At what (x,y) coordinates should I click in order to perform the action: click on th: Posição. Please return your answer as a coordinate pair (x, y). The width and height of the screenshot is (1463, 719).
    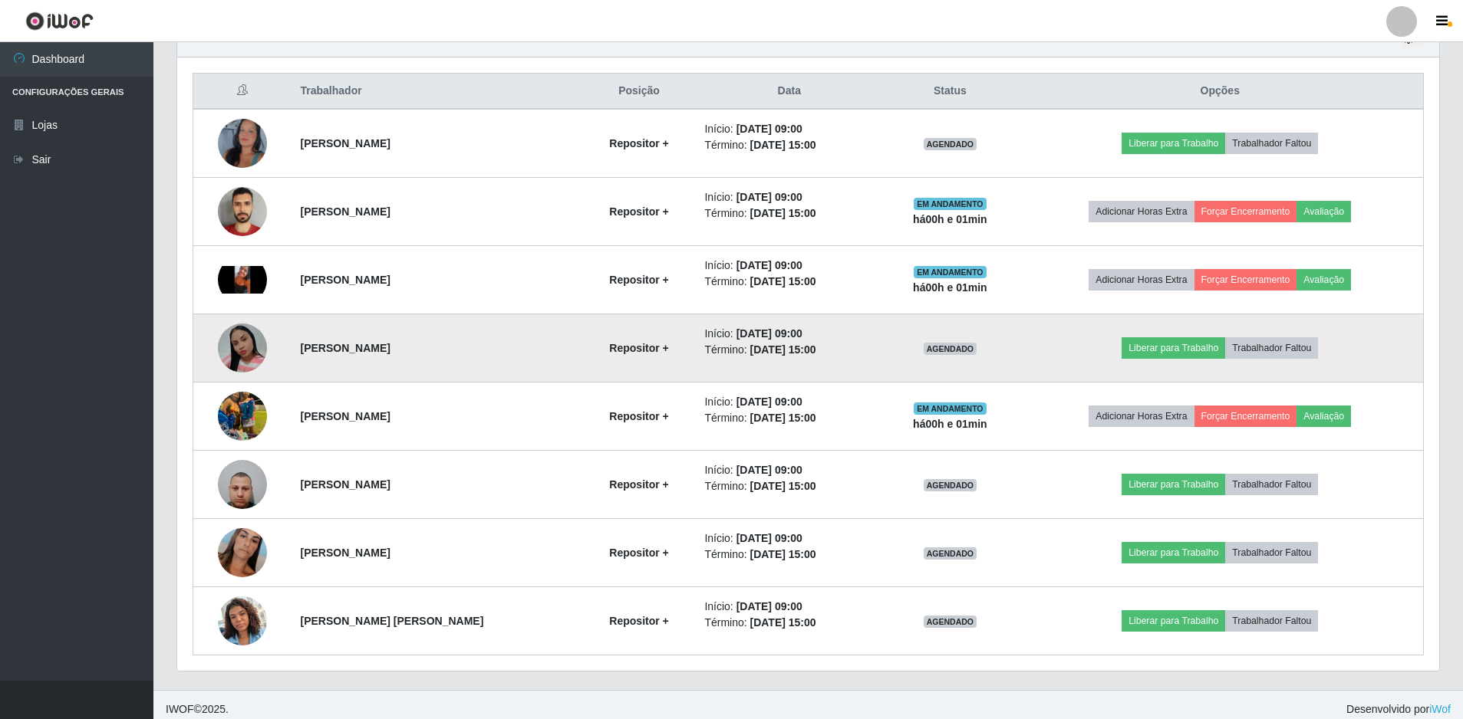
    Looking at the image, I should click on (639, 91).